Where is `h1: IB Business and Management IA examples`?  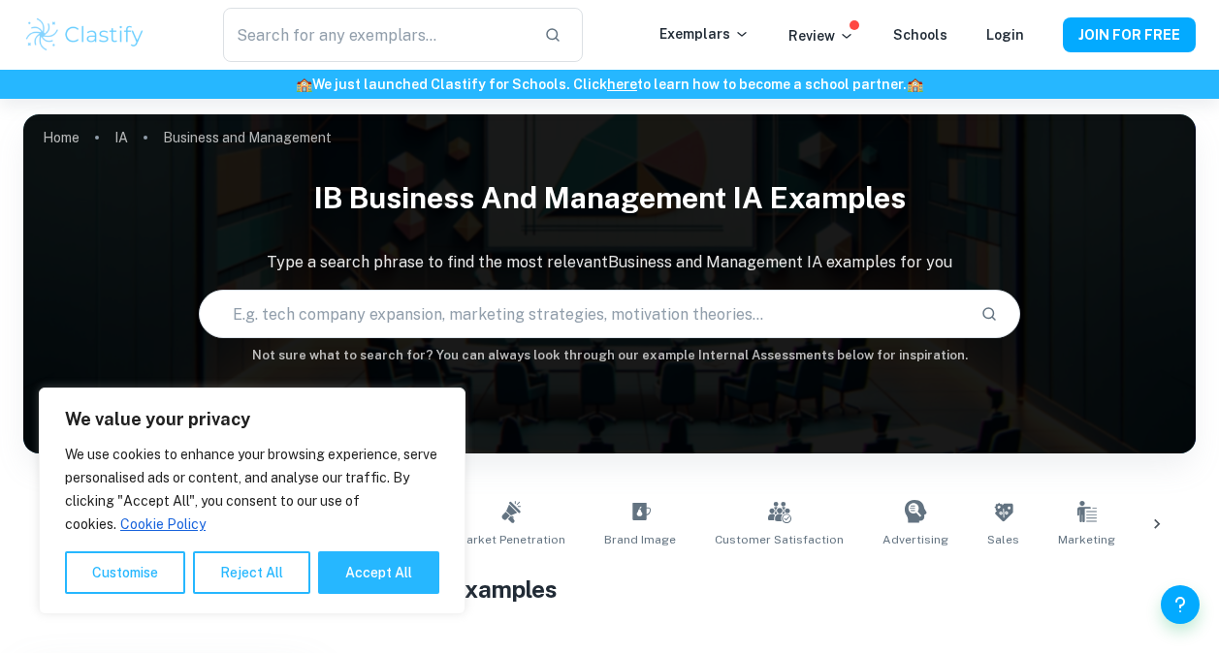
h1: IB Business and Management IA examples is located at coordinates (609, 198).